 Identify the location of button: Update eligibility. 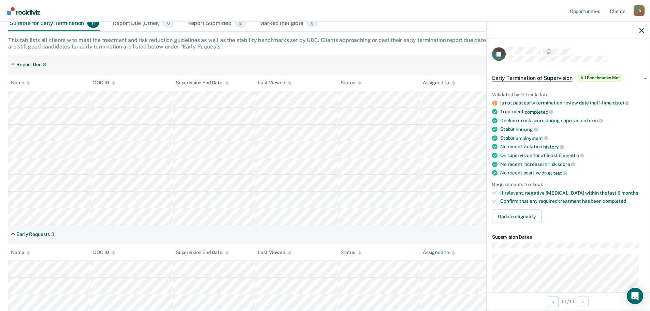
(517, 216).